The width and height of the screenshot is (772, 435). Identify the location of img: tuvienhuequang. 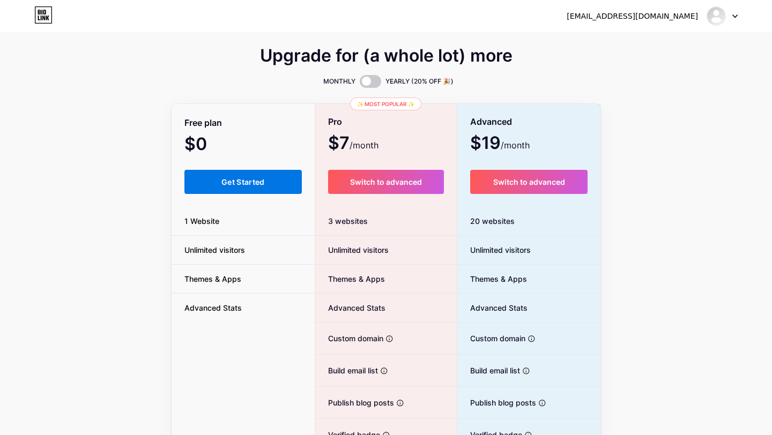
(716, 16).